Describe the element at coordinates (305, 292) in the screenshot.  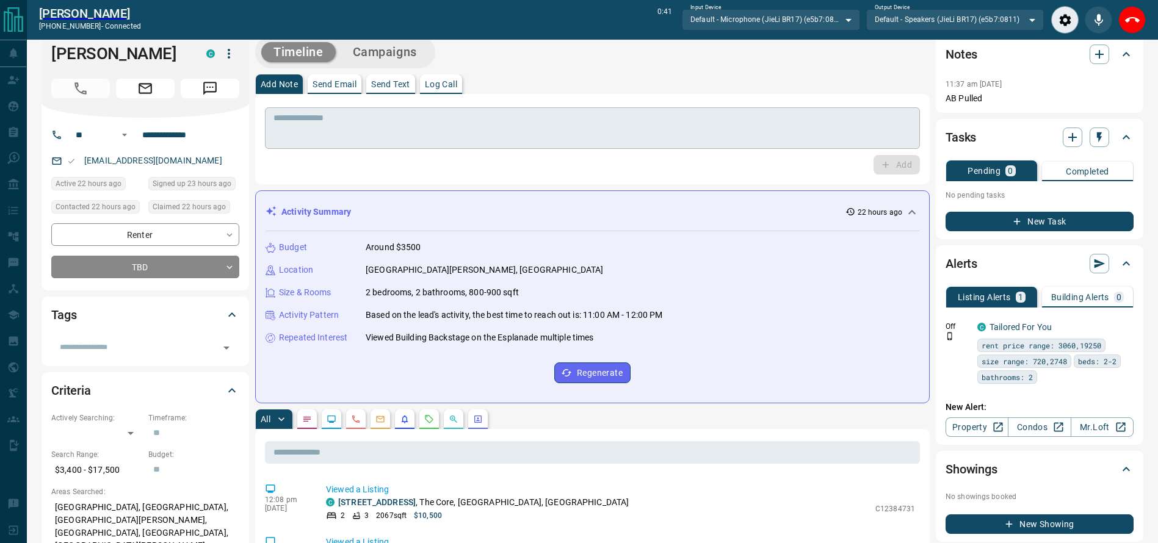
I see `p: Size & Rooms` at that location.